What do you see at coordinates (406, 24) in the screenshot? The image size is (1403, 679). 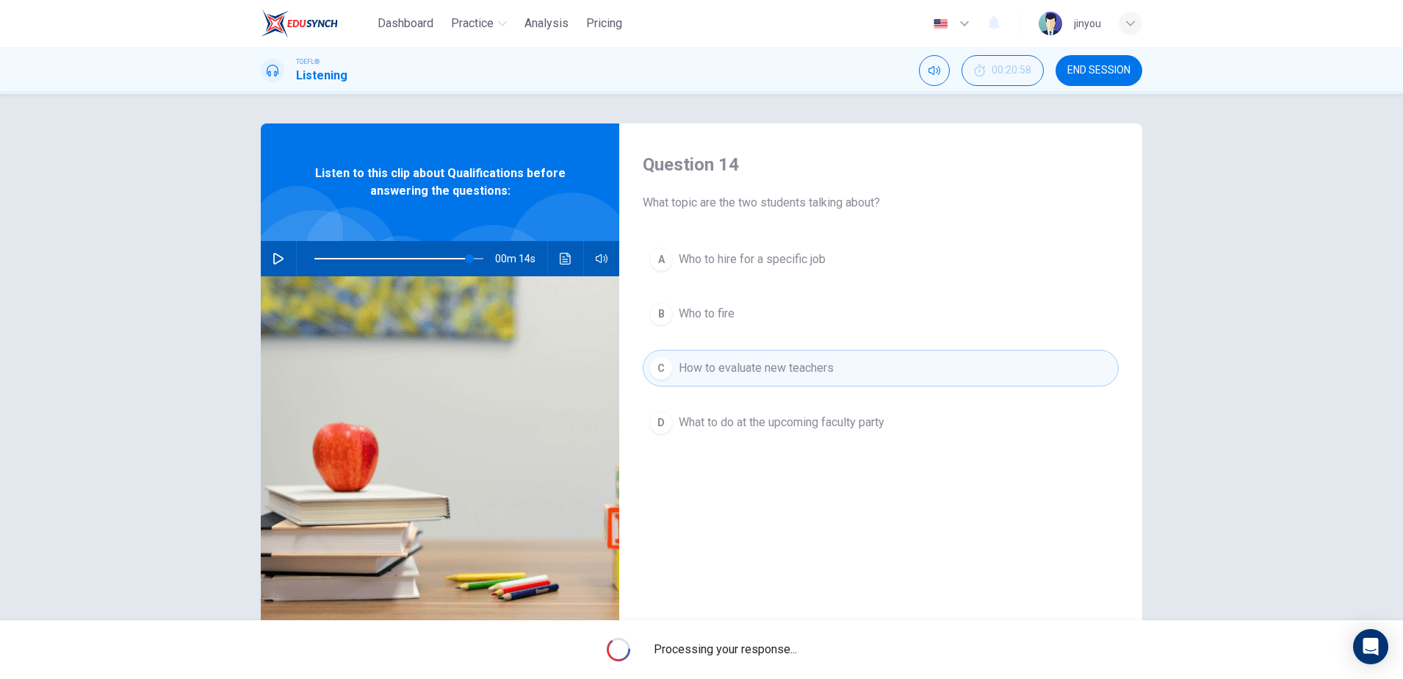 I see `button: Dashboard` at bounding box center [406, 24].